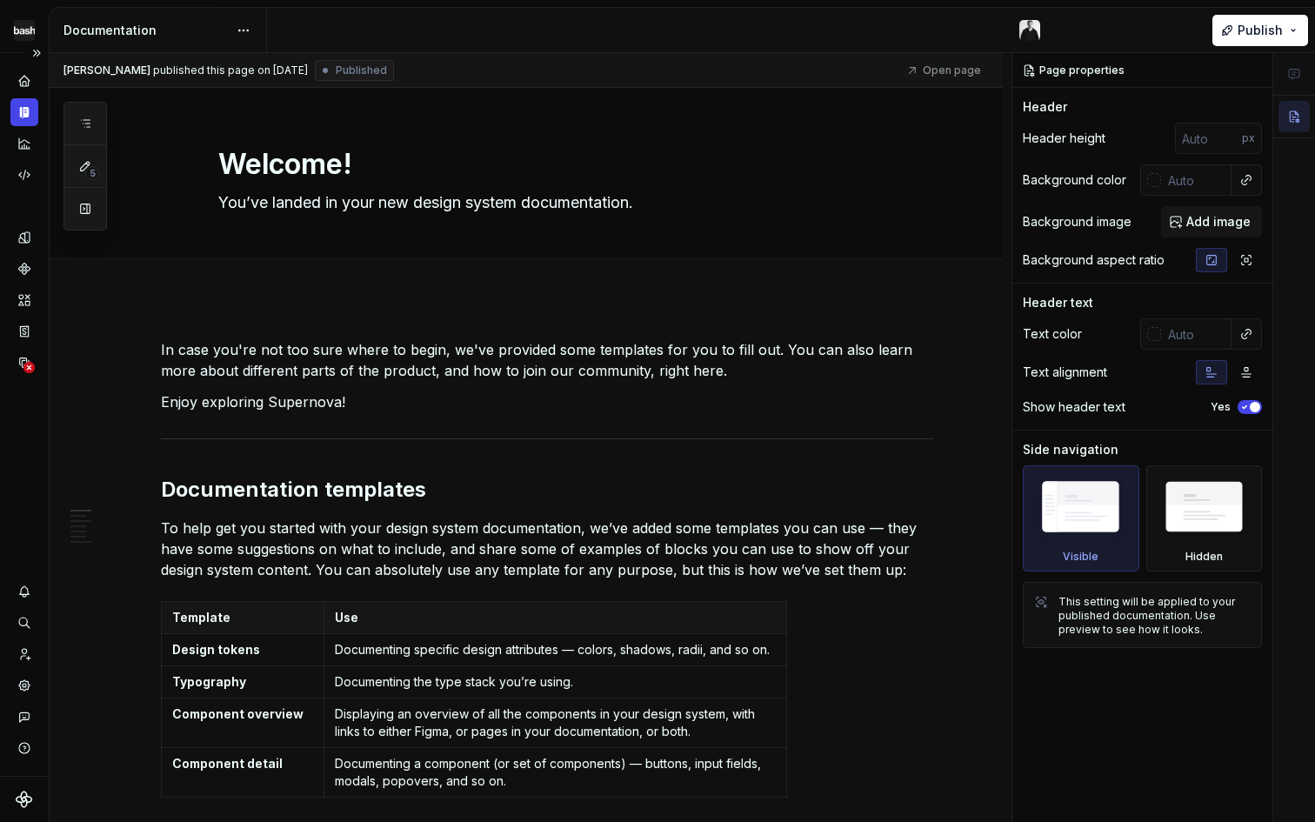  Describe the element at coordinates (216, 649) in the screenshot. I see `strong: Design tokens` at that location.